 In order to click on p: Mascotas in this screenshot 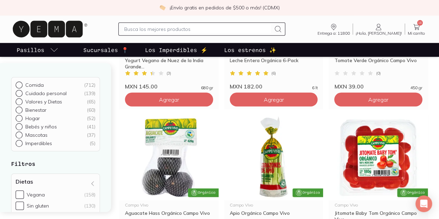, I will do `click(36, 135)`.